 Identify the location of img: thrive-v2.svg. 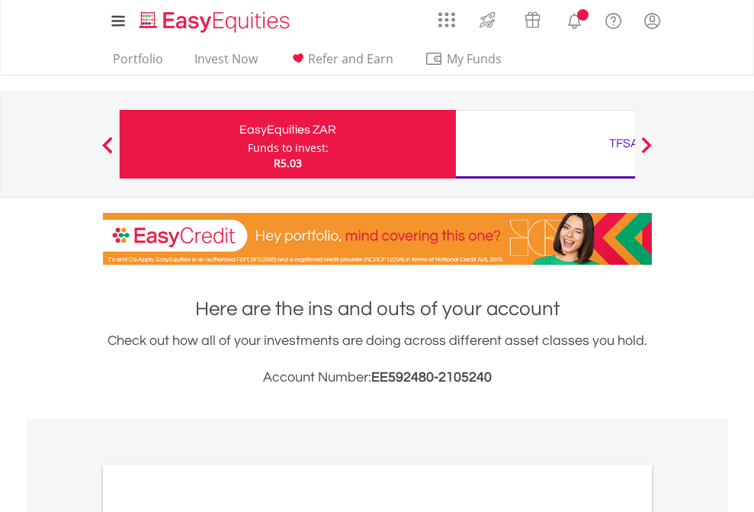
(487, 20).